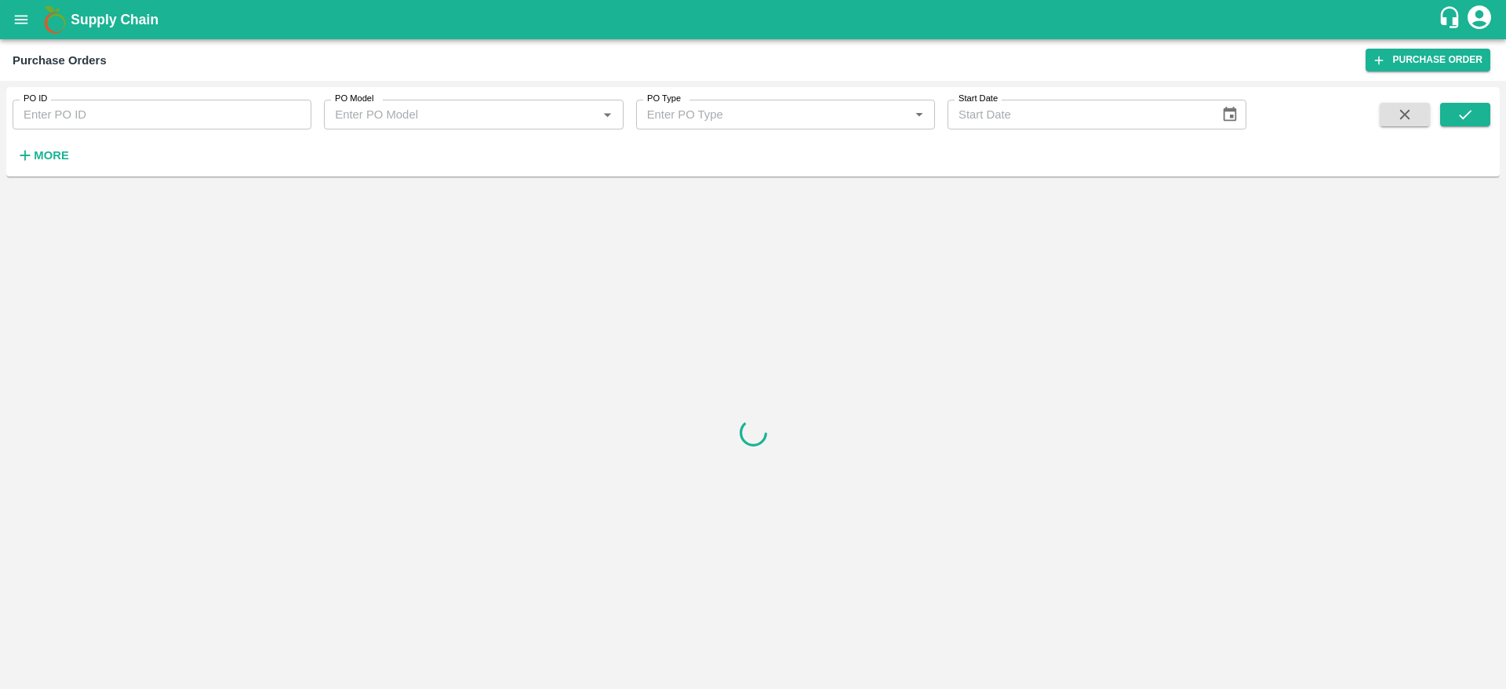  Describe the element at coordinates (42, 155) in the screenshot. I see `button: More` at that location.